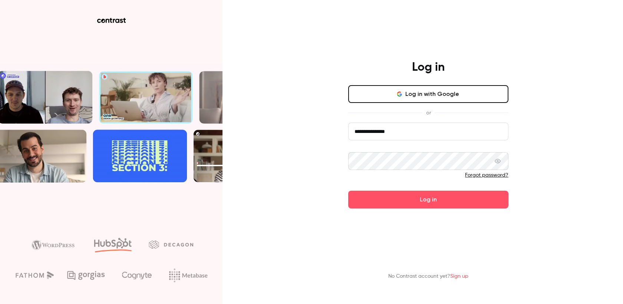 Image resolution: width=623 pixels, height=304 pixels. I want to click on img: decagon, so click(171, 245).